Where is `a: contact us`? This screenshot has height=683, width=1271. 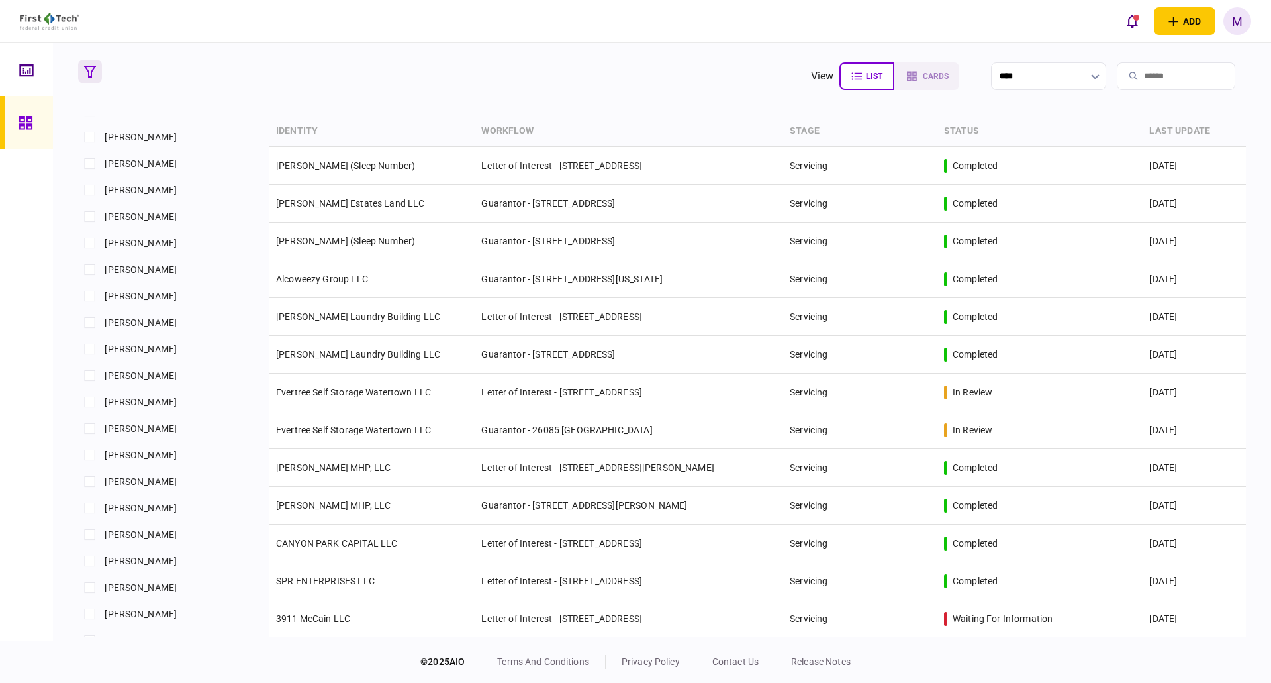
a: contact us is located at coordinates (736, 662).